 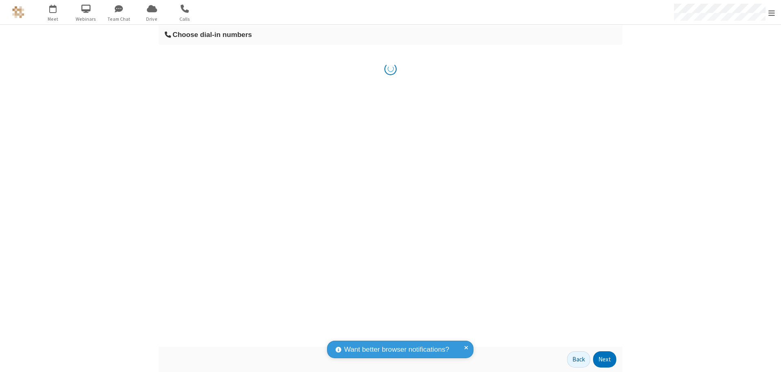 What do you see at coordinates (18, 12) in the screenshot?
I see `img: QA Selenium DO NOT DELETE OR CHANGE` at bounding box center [18, 12].